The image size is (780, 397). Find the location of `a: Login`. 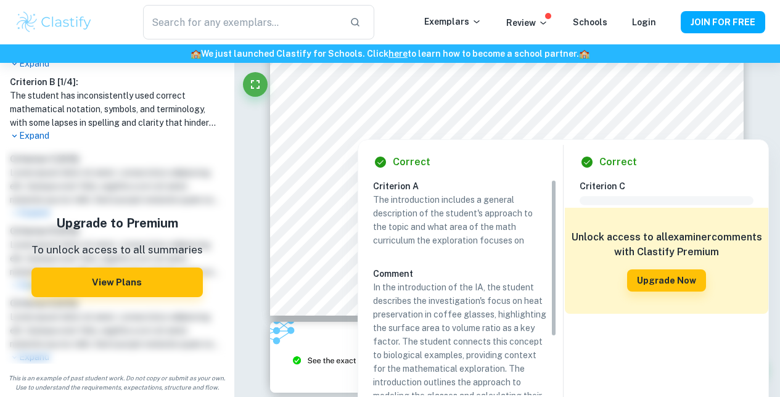

a: Login is located at coordinates (644, 22).